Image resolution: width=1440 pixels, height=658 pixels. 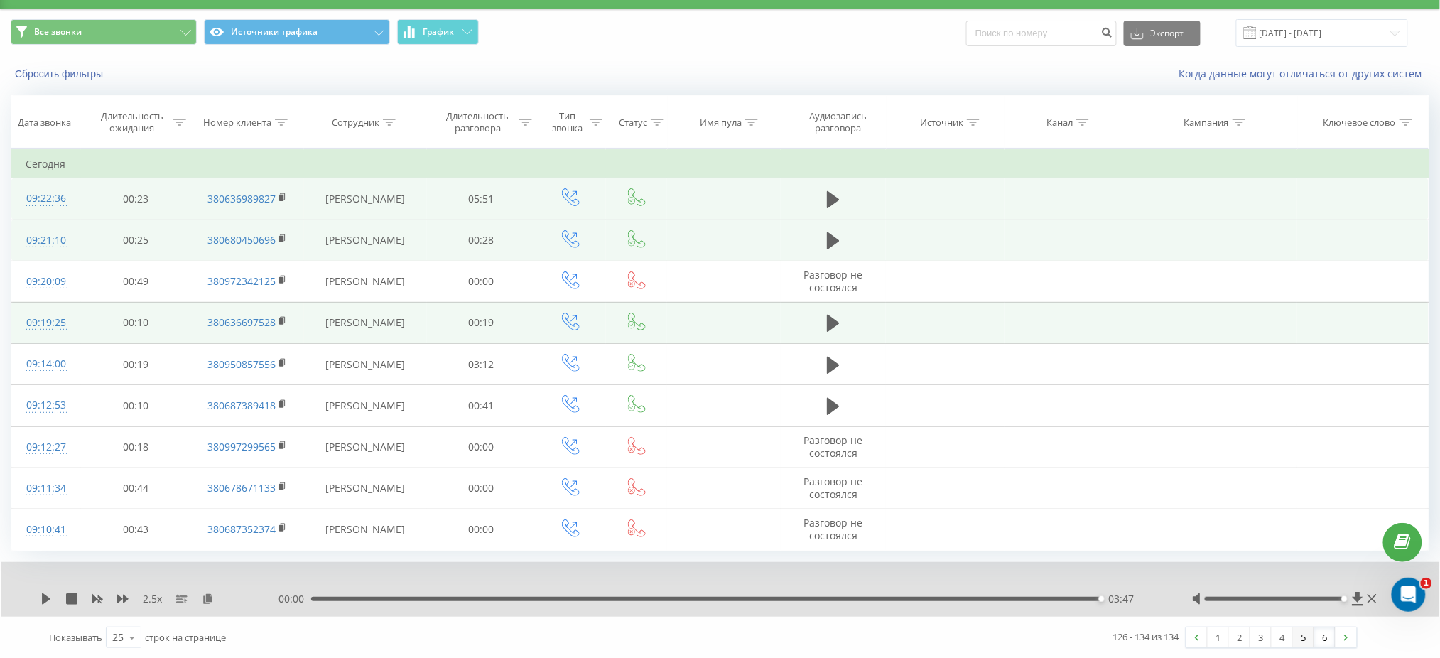 What do you see at coordinates (720, 164) in the screenshot?
I see `td: Сегодня` at bounding box center [720, 164].